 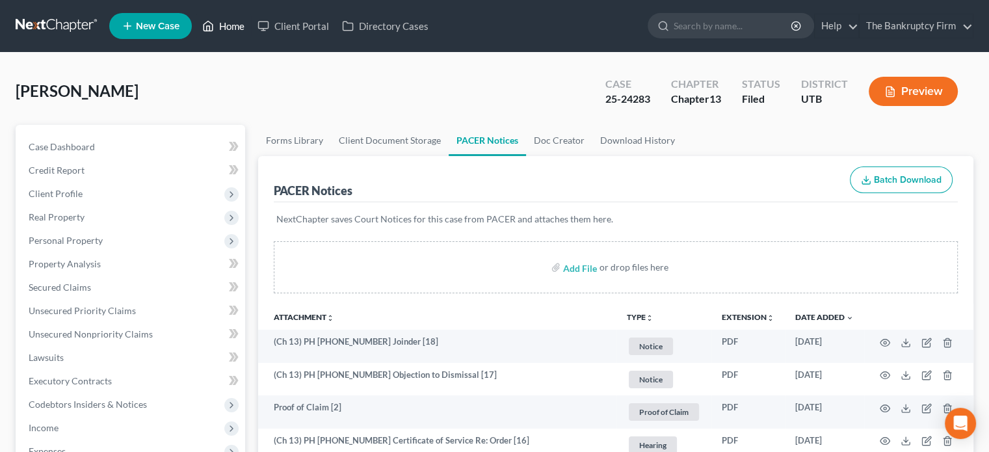 I want to click on i: expand_more, so click(x=850, y=318).